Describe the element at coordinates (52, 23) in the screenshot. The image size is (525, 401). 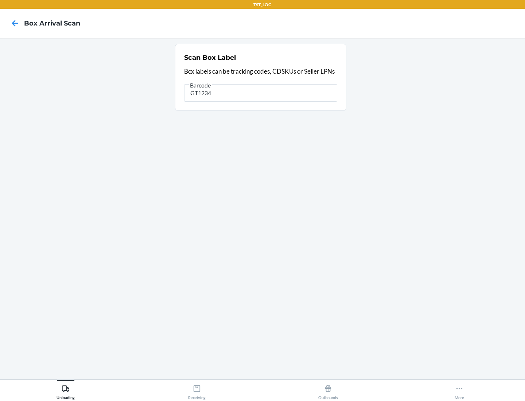
I see `h4: Box Arrival Scan` at that location.